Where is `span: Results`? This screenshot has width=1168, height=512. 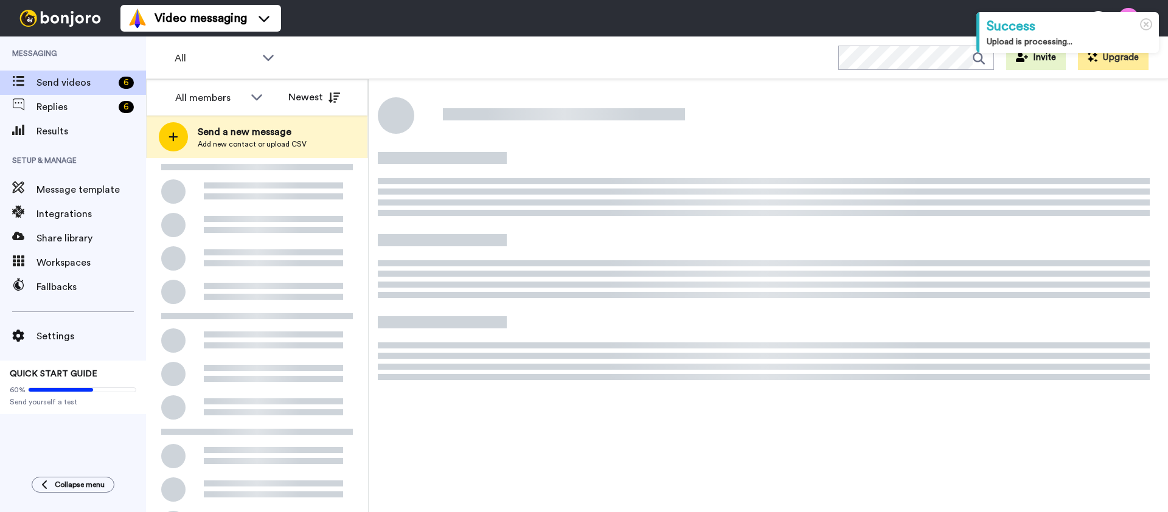 span: Results is located at coordinates (91, 131).